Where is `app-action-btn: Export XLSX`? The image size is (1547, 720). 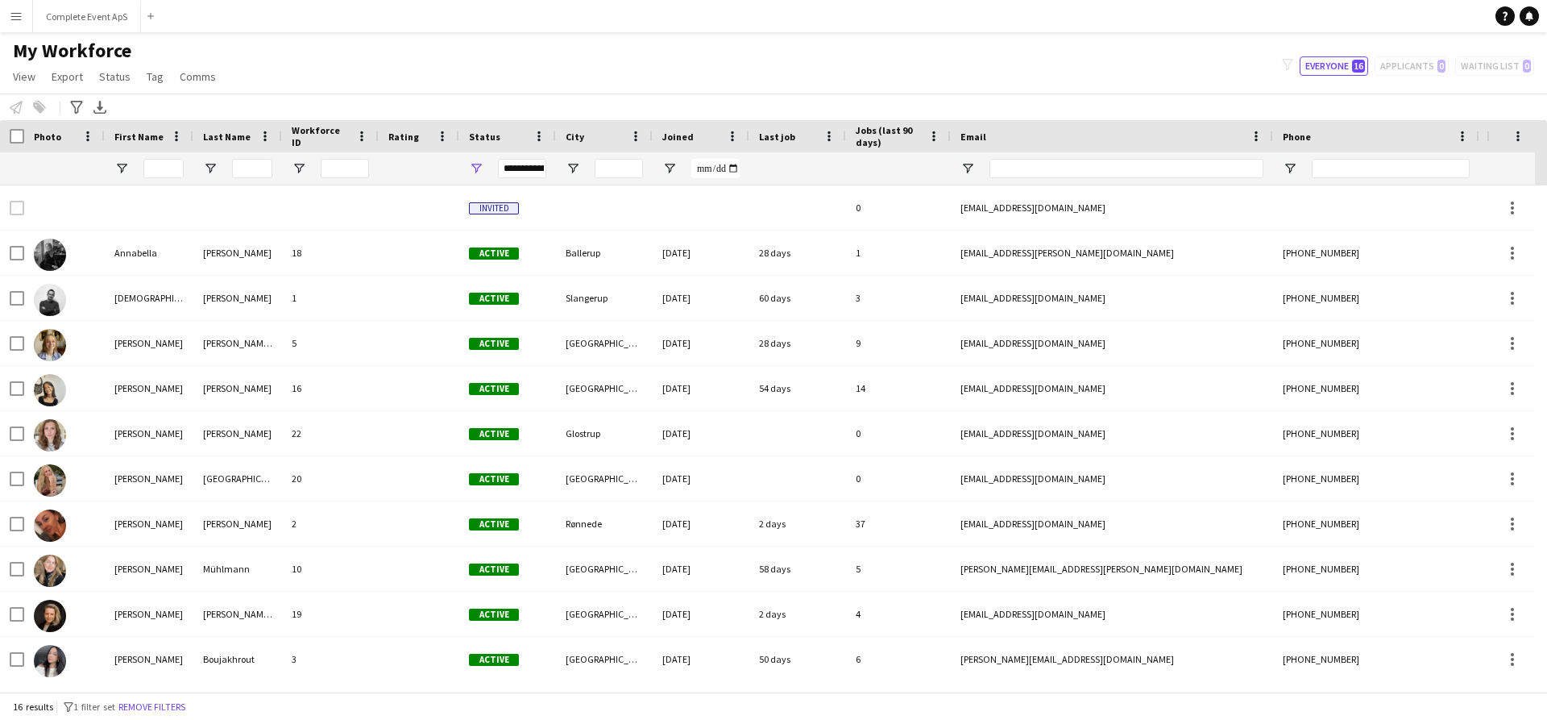 app-action-btn: Export XLSX is located at coordinates (100, 107).